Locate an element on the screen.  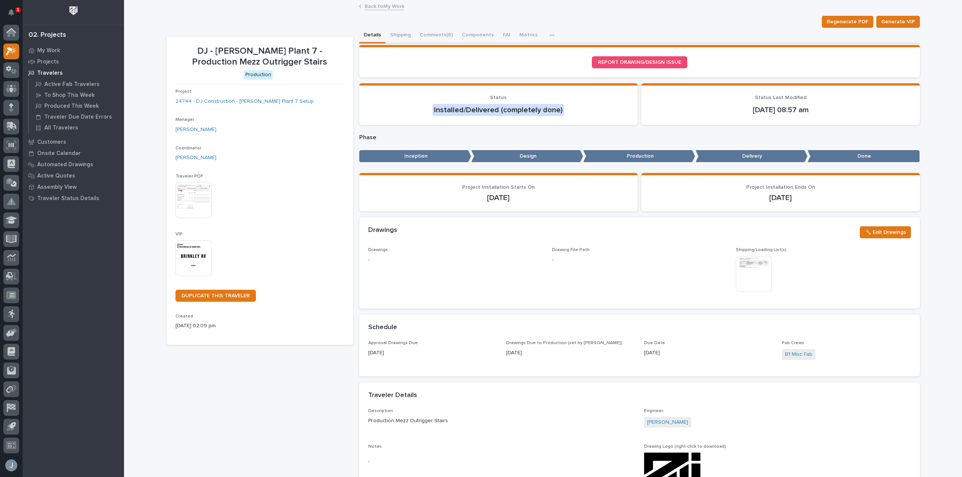
span: DUPLICATE THIS TRAVELER is located at coordinates (216, 296).